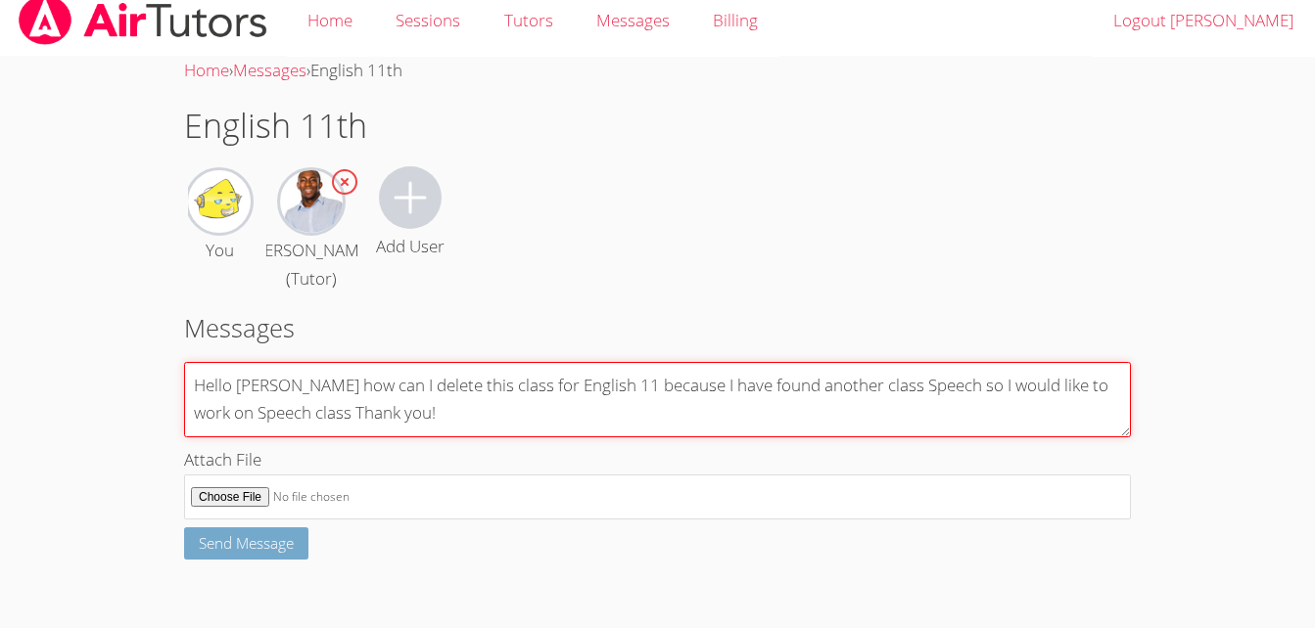 The width and height of the screenshot is (1315, 628). Describe the element at coordinates (410, 247) in the screenshot. I see `div: Add User` at that location.